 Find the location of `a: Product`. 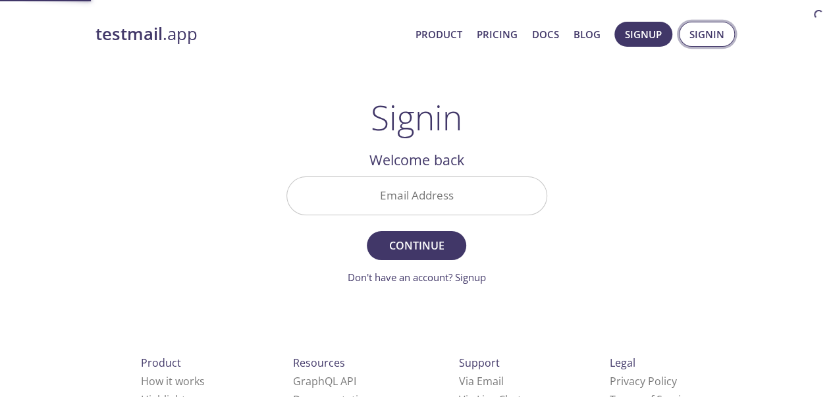

a: Product is located at coordinates (438, 34).